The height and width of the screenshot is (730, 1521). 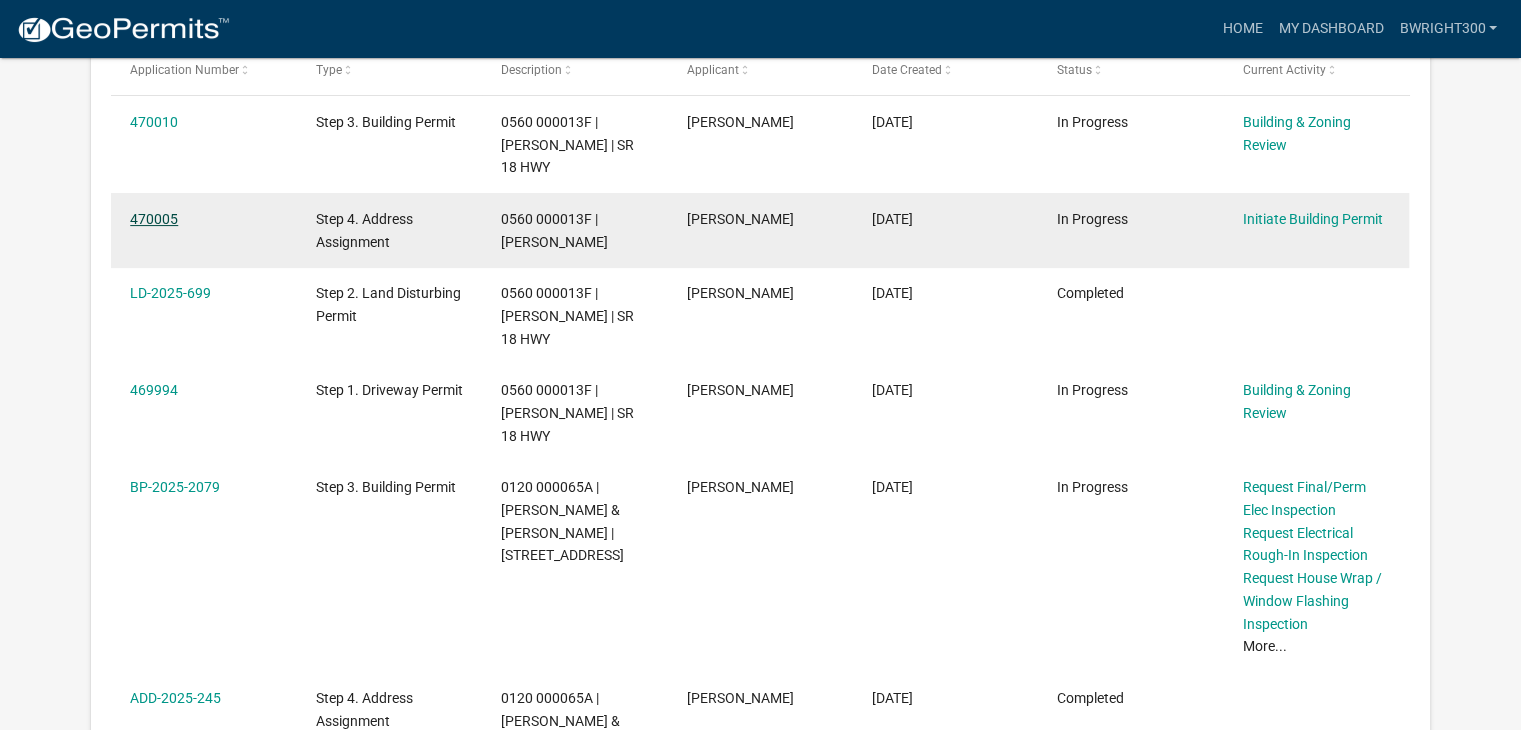 What do you see at coordinates (759, 70) in the screenshot?
I see `datatable-header-cell: Applicant` at bounding box center [759, 70].